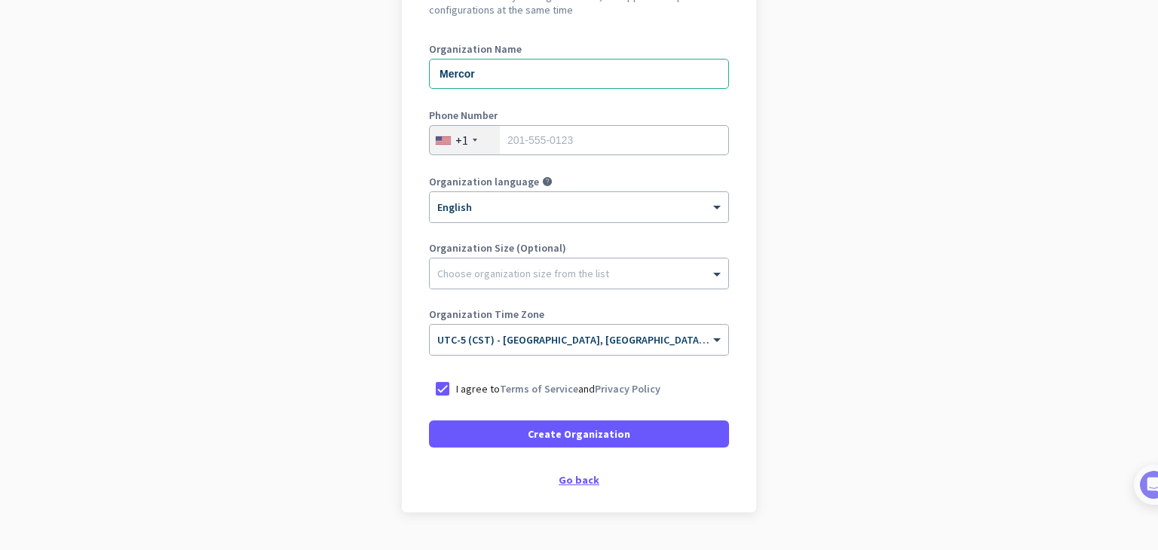  Describe the element at coordinates (579, 314) in the screenshot. I see `label: Organization Time Zone` at that location.